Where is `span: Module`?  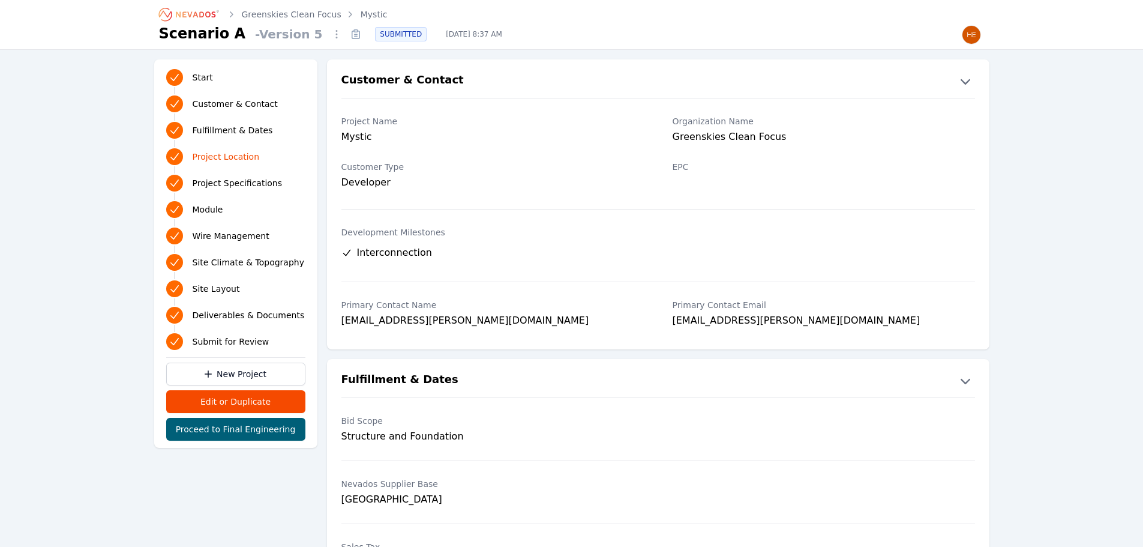
span: Module is located at coordinates (208, 209).